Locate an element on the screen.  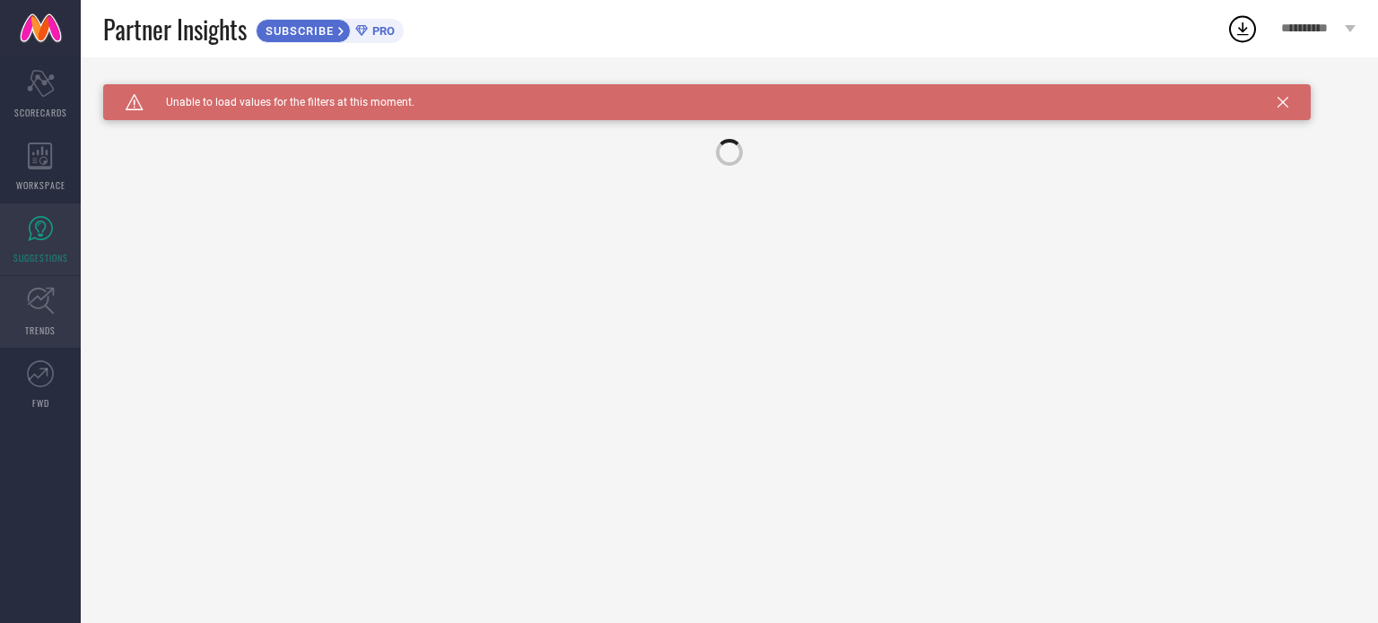
h1: SUGGESTIONS is located at coordinates (150, 91).